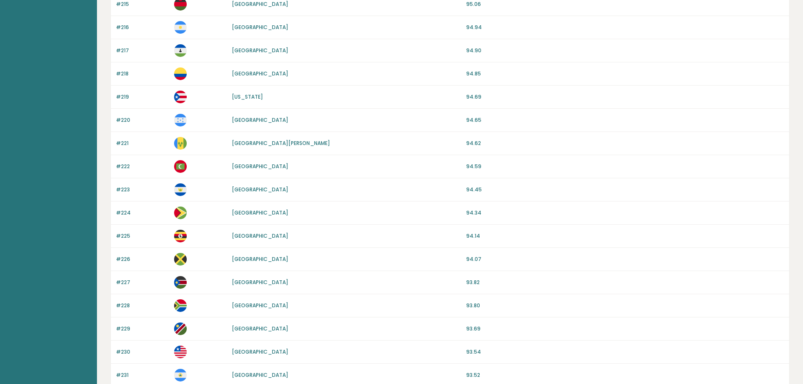  Describe the element at coordinates (625, 4) in the screenshot. I see `p: 95.06` at that location.